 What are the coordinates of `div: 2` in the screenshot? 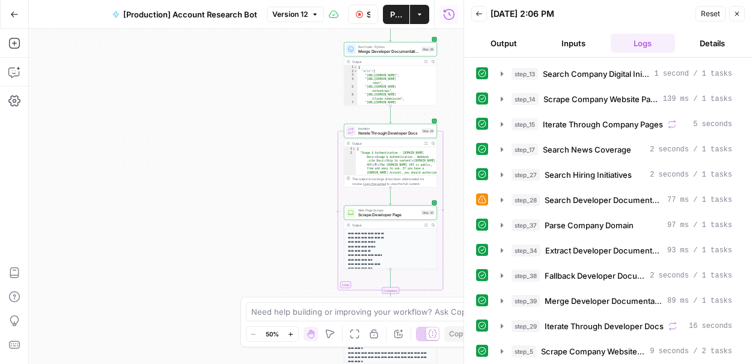 It's located at (351, 72).